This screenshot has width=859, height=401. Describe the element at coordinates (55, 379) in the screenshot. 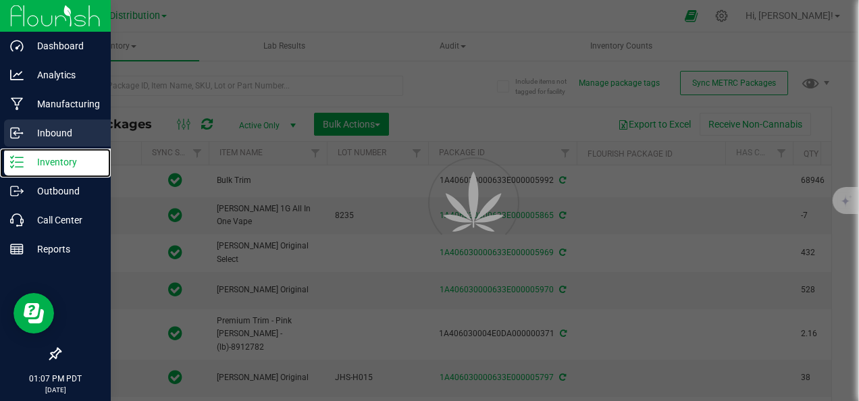

I see `p: 01:07 PM PDT` at that location.